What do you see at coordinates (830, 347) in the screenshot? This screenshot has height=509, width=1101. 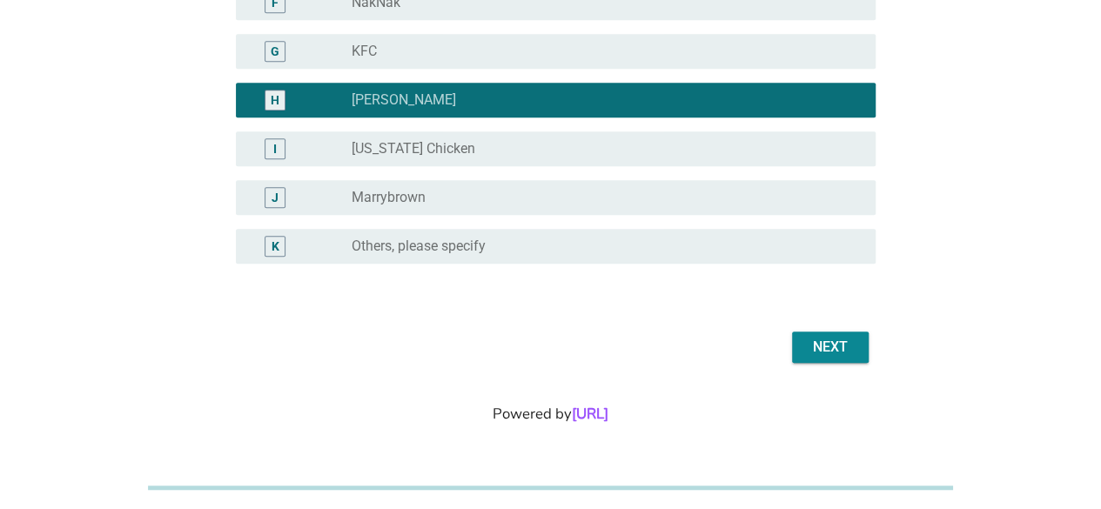 I see `button: Next` at bounding box center [830, 347].